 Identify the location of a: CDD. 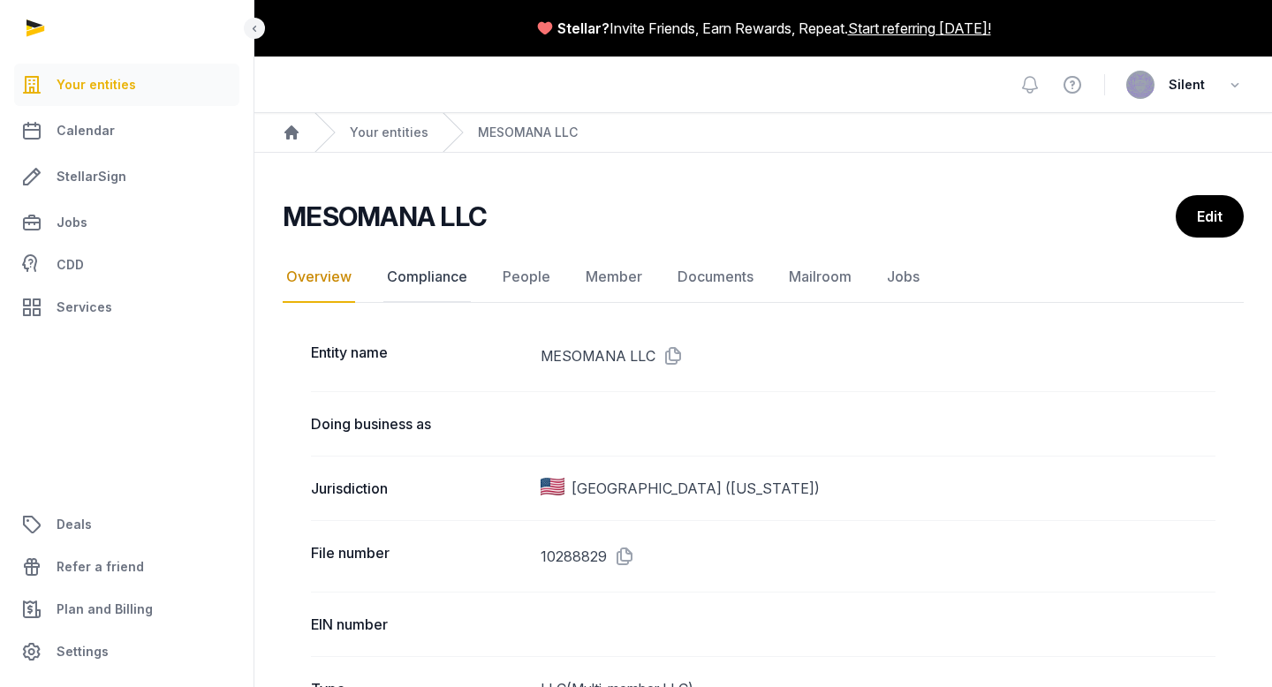
(126, 265).